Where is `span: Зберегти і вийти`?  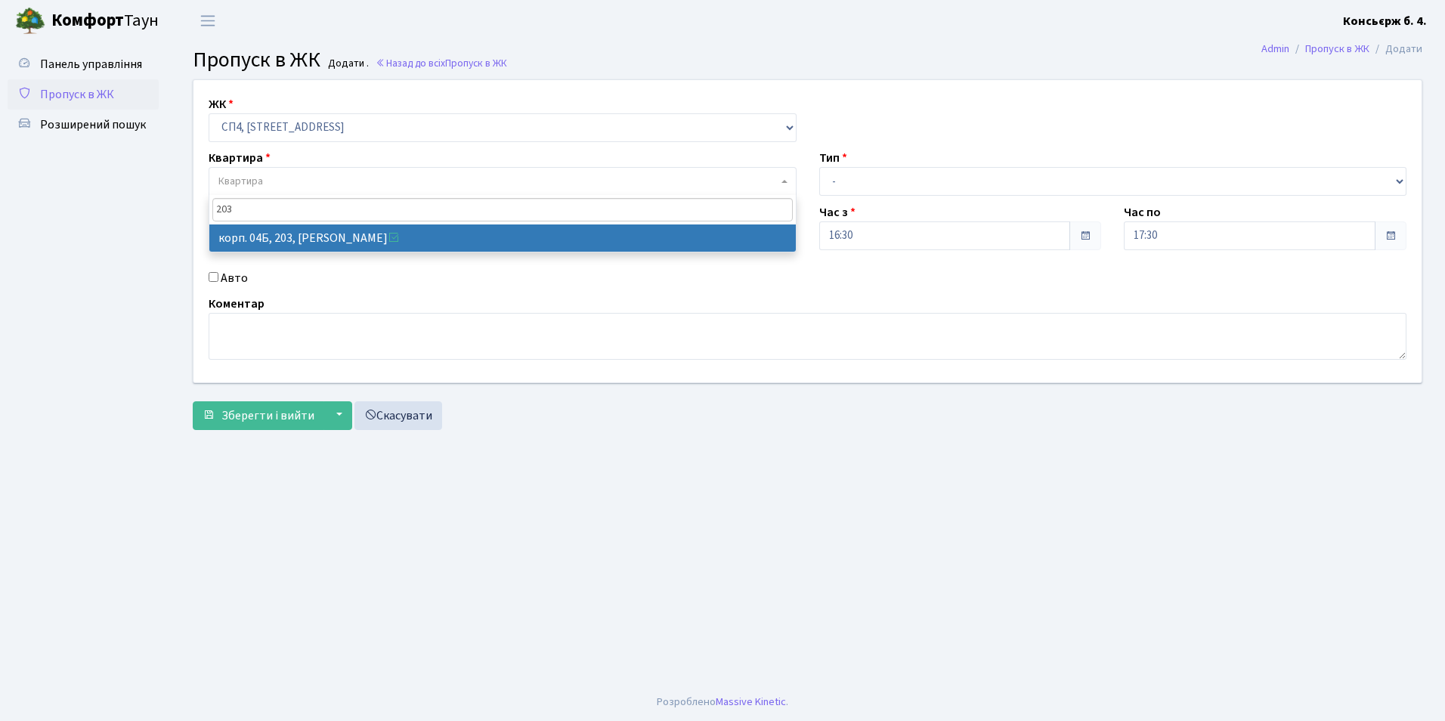 span: Зберегти і вийти is located at coordinates (268, 416).